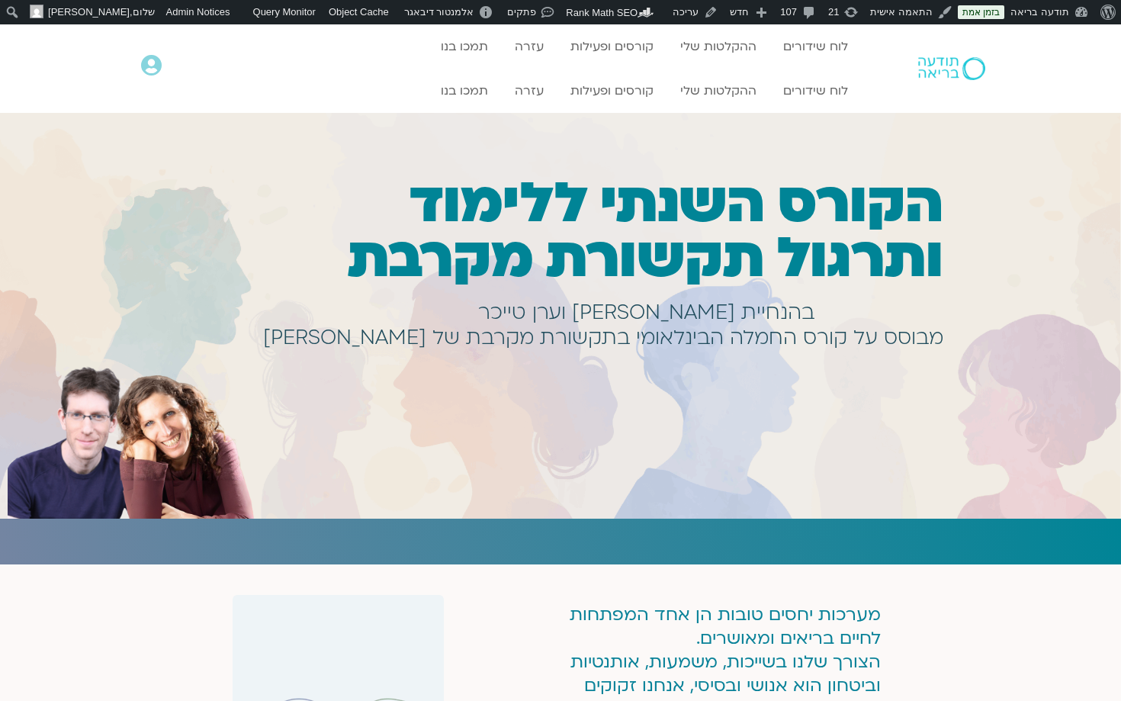 The image size is (1121, 701). What do you see at coordinates (579, 231) in the screenshot?
I see `h1: הקורס השנתי ללימוד ותרגול תקשורת מקרבת` at bounding box center [579, 231].